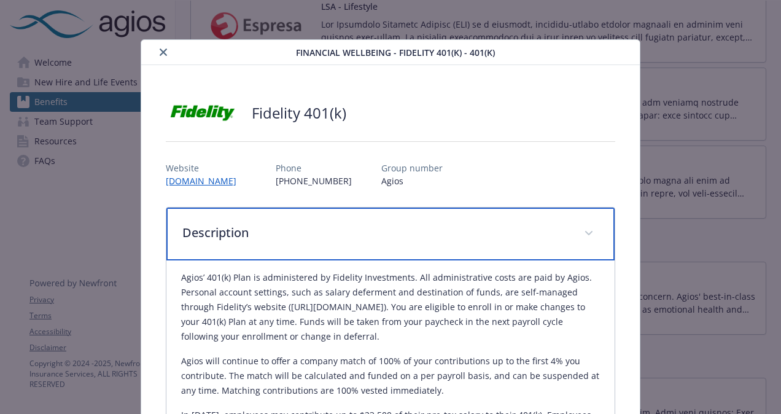 Image resolution: width=781 pixels, height=414 pixels. Describe the element at coordinates (163, 52) in the screenshot. I see `button: close` at that location.